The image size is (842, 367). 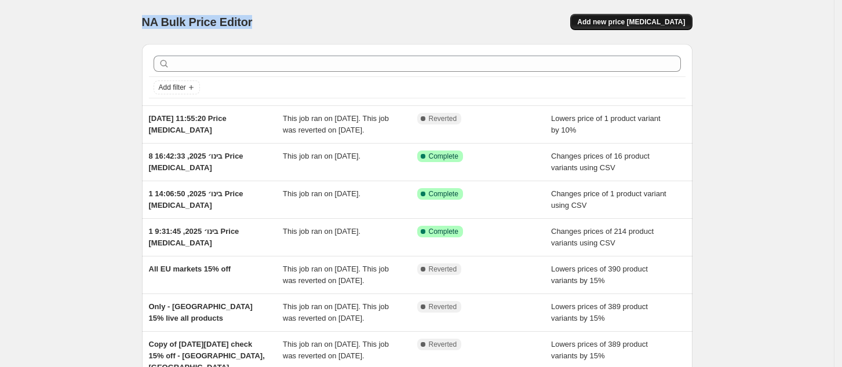 I want to click on span: All EU markets 15% off, so click(x=190, y=269).